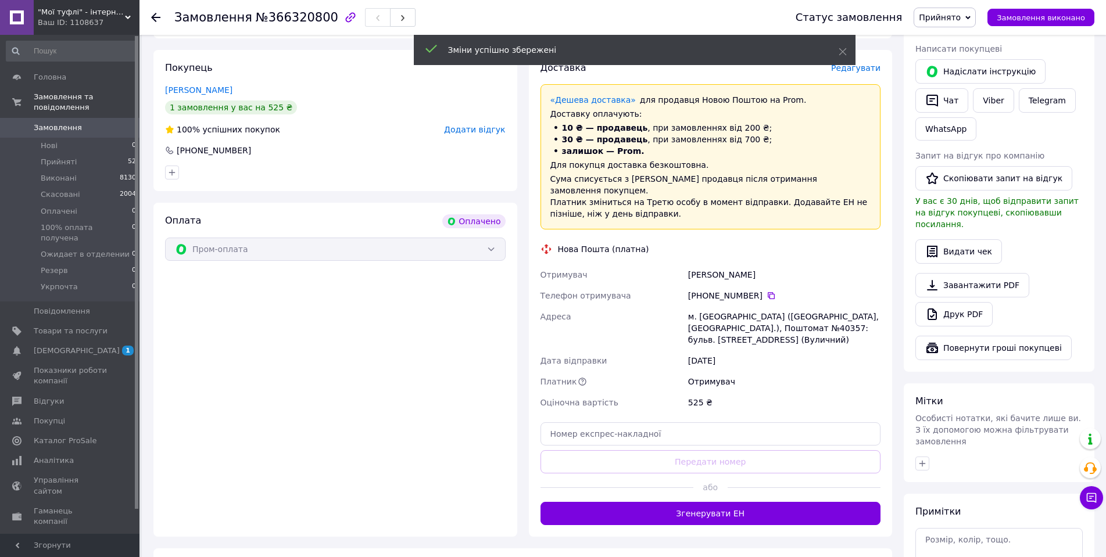 The width and height of the screenshot is (1106, 557). What do you see at coordinates (711, 165) in the screenshot?
I see `div: Для покупця доставка безкоштовна.` at bounding box center [711, 165].